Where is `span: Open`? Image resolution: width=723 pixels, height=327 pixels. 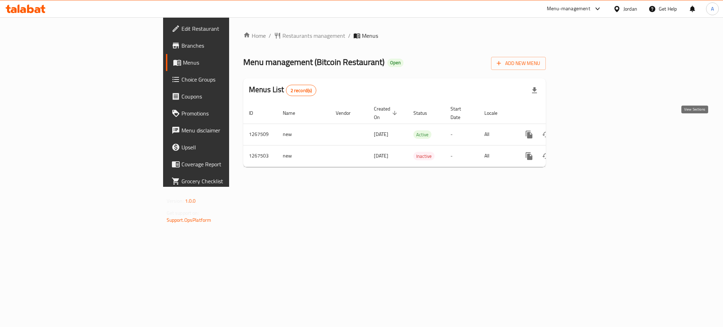 span: Open is located at coordinates (395, 63).